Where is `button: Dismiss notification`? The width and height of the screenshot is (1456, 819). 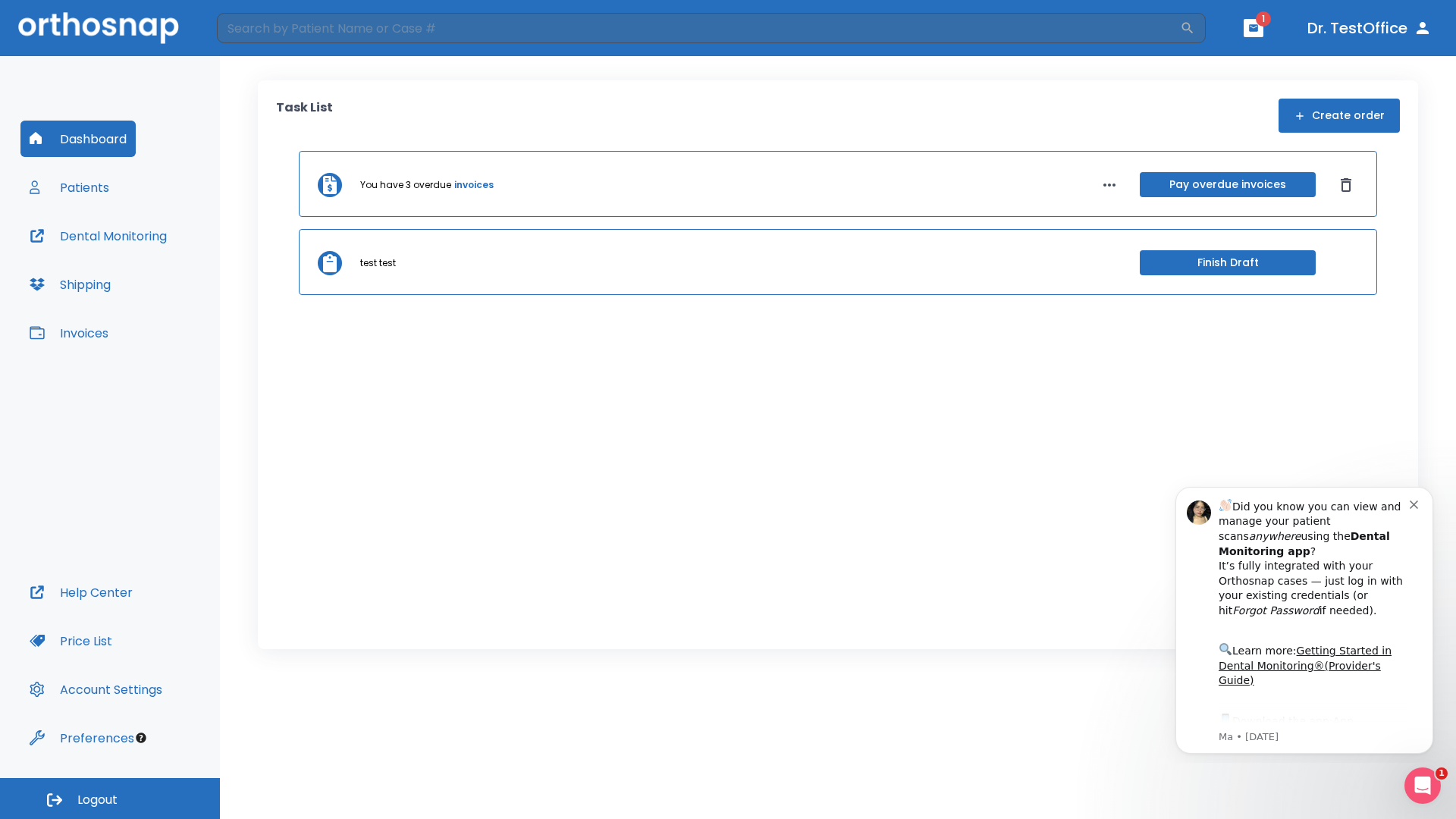
button: Dismiss notification is located at coordinates (263, 30).